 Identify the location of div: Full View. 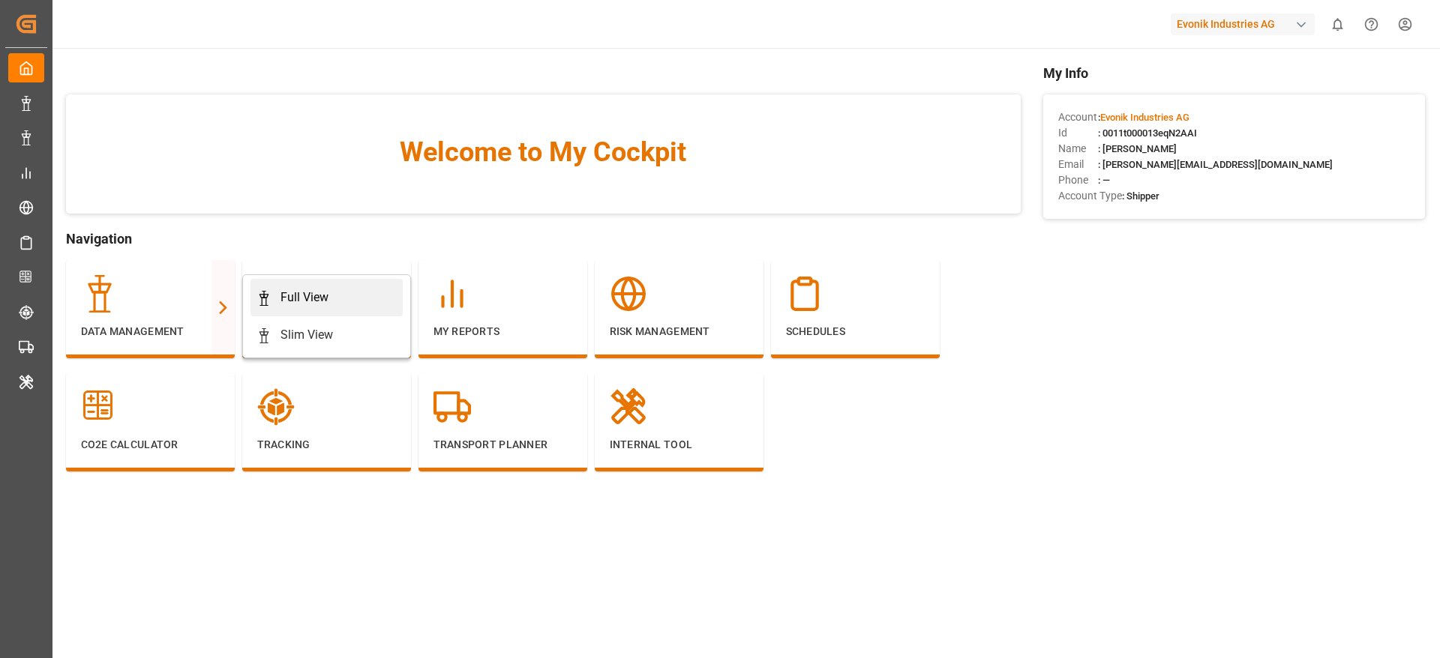
(304, 298).